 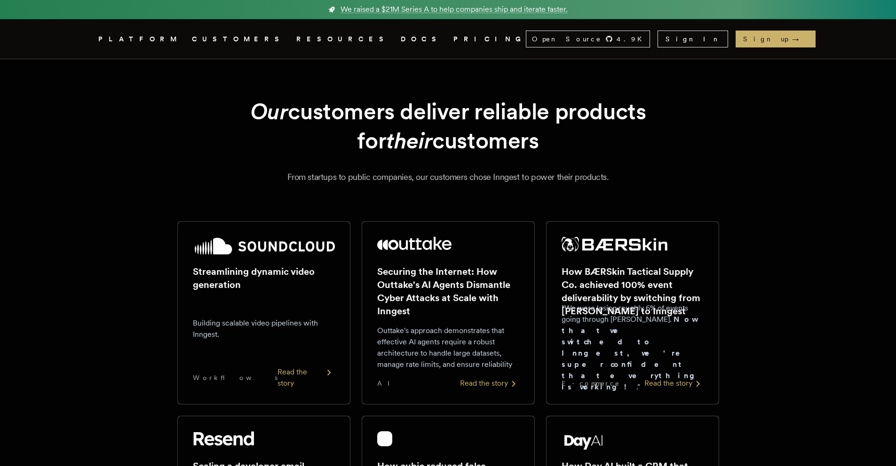 What do you see at coordinates (139, 39) in the screenshot?
I see `button: PLATFORM` at bounding box center [139, 39].